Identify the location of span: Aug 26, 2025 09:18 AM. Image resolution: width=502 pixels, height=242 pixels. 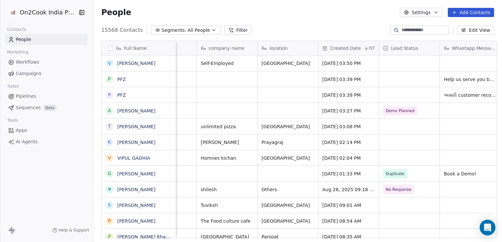
(348, 190).